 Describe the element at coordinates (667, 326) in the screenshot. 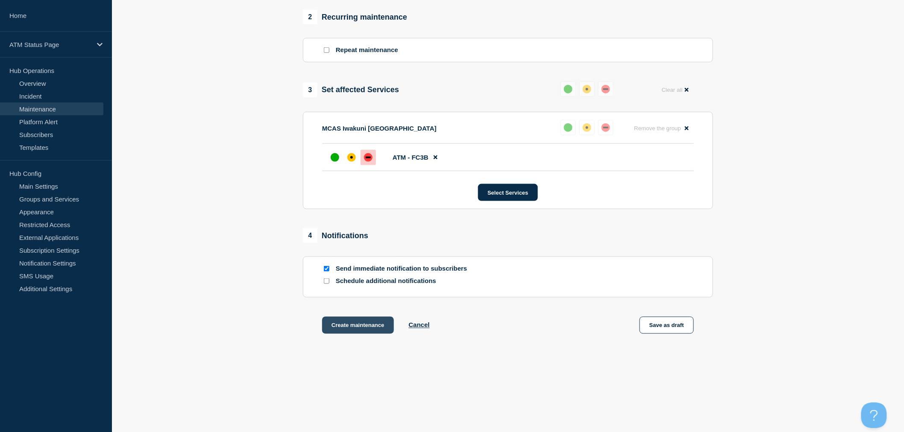

I see `button: Save as draft` at that location.